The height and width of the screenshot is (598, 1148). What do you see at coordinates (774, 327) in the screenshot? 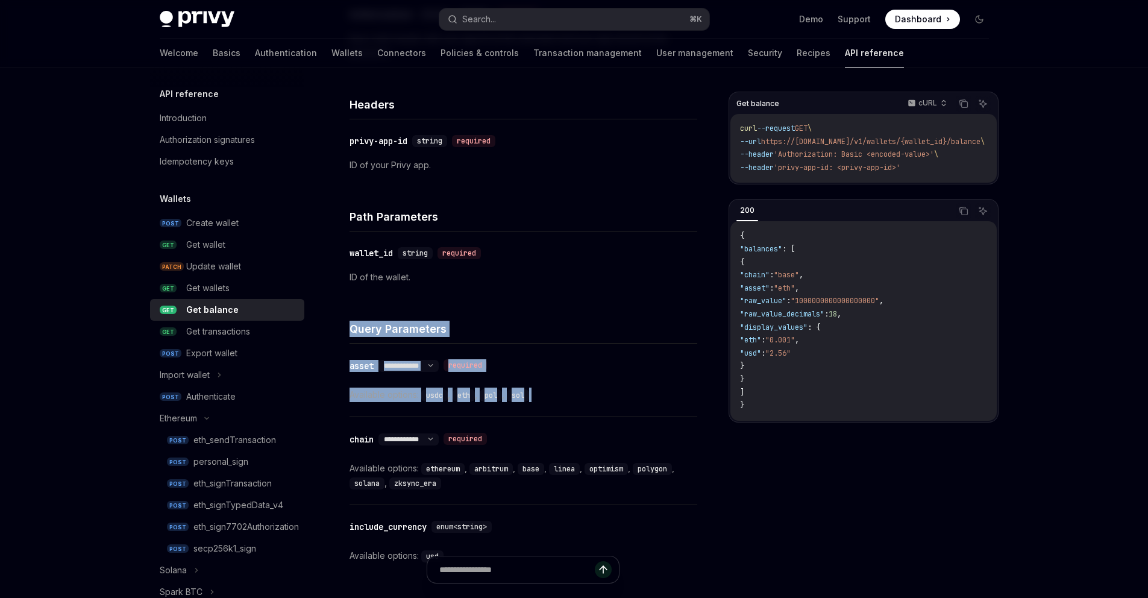
I see `span: "display_values"` at bounding box center [774, 327].